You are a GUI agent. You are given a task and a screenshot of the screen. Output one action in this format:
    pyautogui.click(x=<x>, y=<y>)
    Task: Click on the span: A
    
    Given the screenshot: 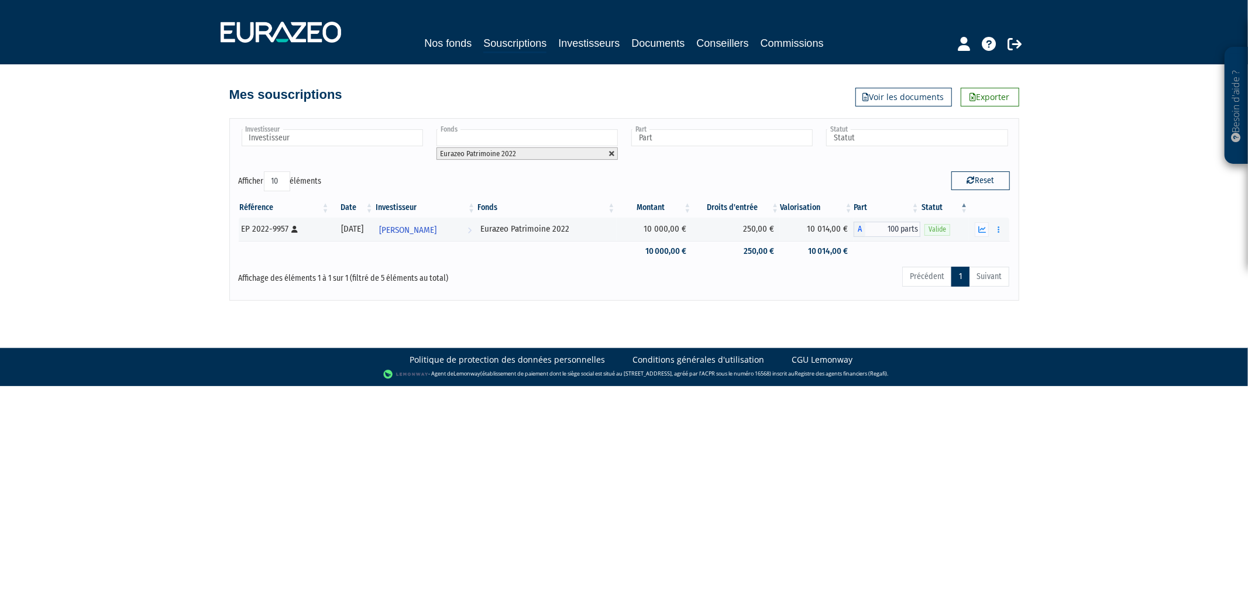 What is the action you would take?
    pyautogui.click(x=859, y=229)
    